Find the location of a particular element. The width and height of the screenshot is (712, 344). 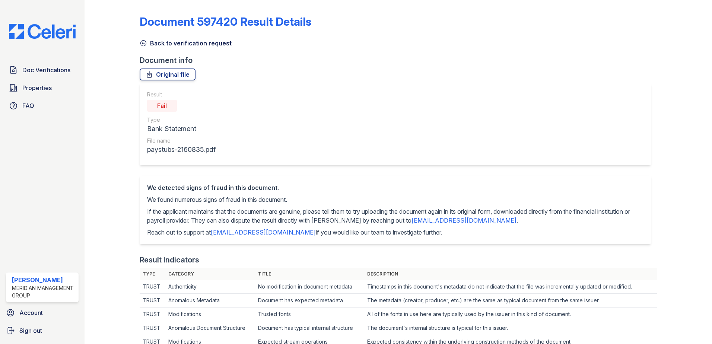

td: Trusted fonts is located at coordinates (309, 314).